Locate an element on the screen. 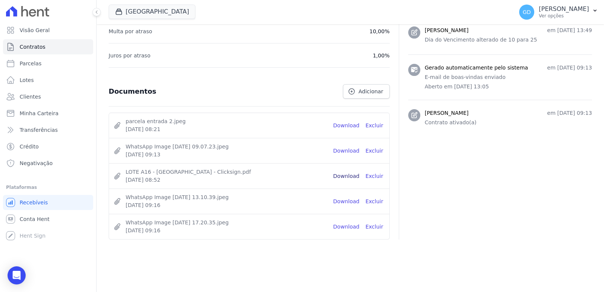 The image size is (604, 292). a: Conta Hent is located at coordinates (48, 219).